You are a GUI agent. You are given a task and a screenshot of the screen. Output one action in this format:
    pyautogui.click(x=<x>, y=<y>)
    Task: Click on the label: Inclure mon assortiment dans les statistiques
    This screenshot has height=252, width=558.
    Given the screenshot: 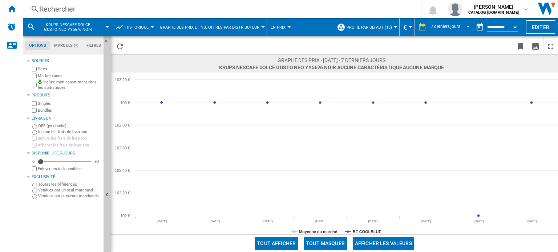 What is the action you would take?
    pyautogui.click(x=69, y=85)
    